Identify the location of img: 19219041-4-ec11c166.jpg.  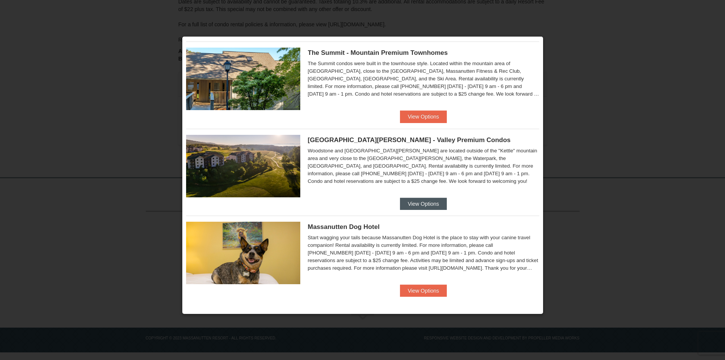
(243, 166).